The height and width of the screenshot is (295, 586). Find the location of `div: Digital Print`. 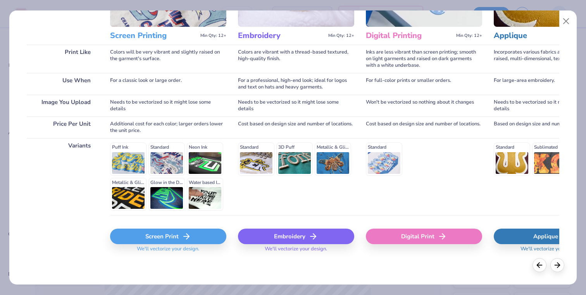

div: Digital Print is located at coordinates (424, 236).